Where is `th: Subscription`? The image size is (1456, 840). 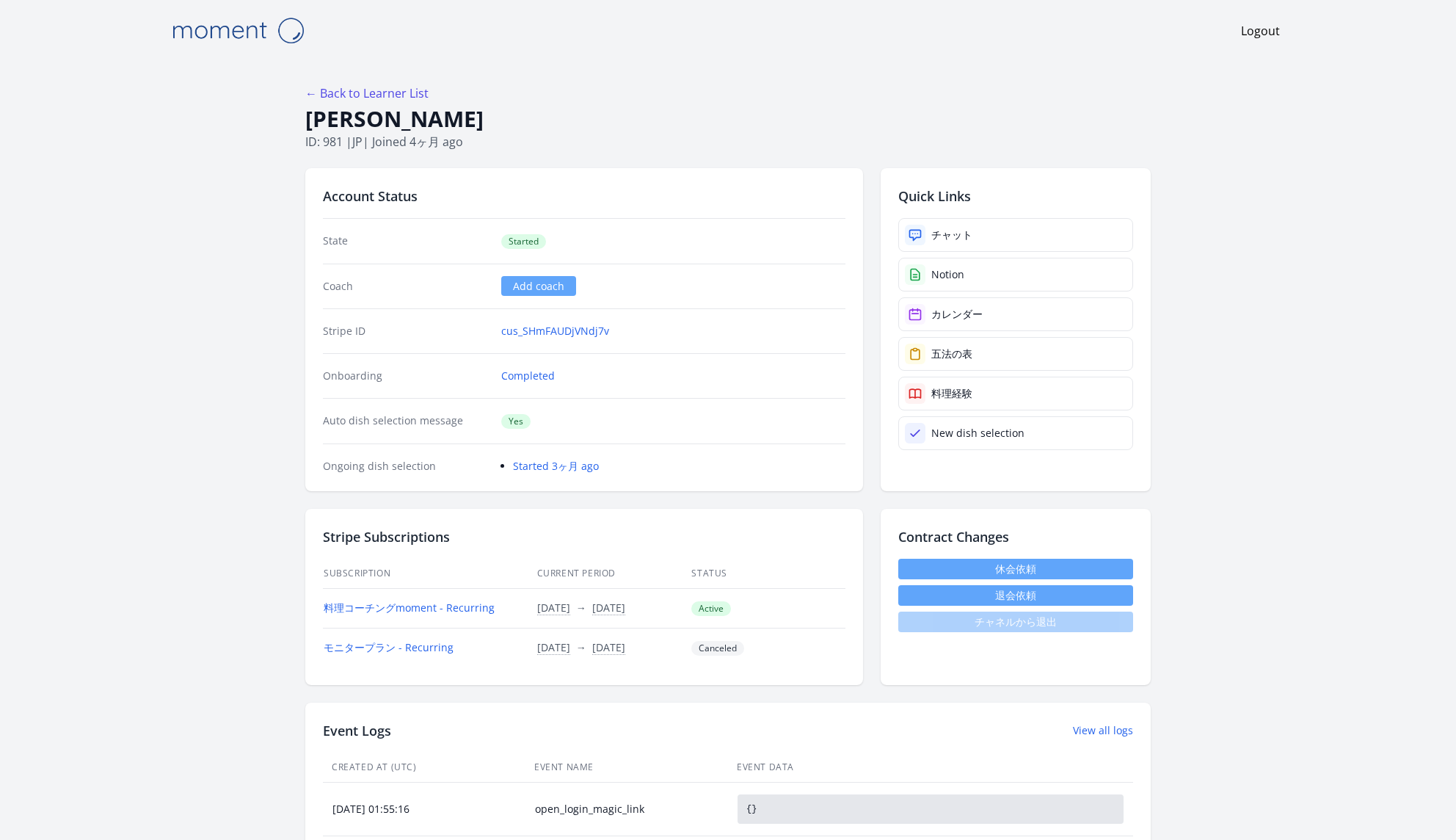
th: Subscription is located at coordinates (429, 574).